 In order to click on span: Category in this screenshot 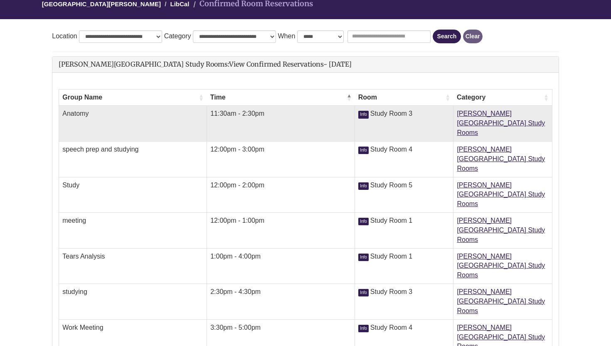, I will do `click(500, 97)`.